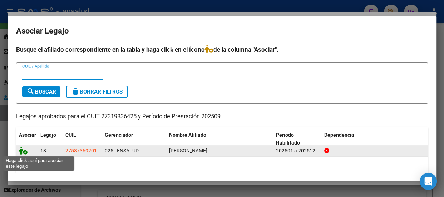 This screenshot has width=444, height=197. I want to click on span: Borrar Filtros, so click(97, 92).